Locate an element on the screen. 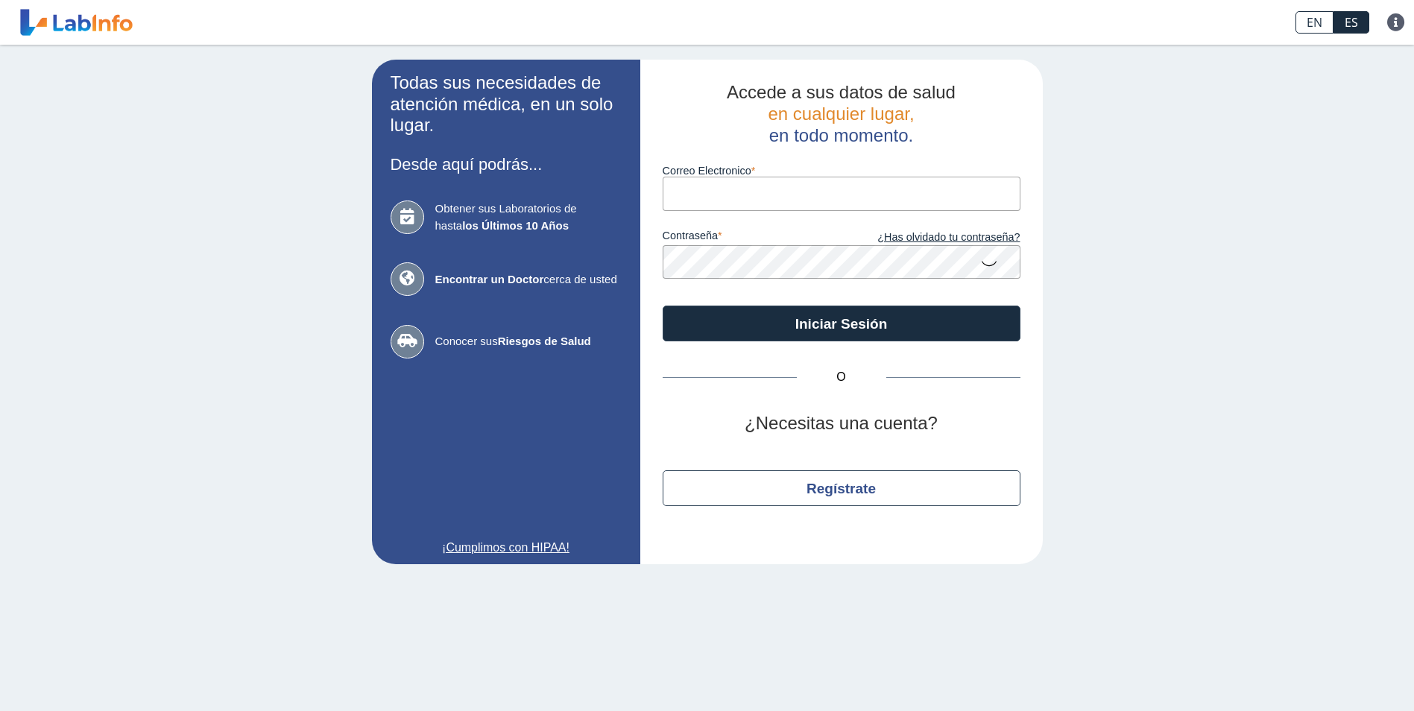  span: en cualquier lugar, is located at coordinates (841, 113).